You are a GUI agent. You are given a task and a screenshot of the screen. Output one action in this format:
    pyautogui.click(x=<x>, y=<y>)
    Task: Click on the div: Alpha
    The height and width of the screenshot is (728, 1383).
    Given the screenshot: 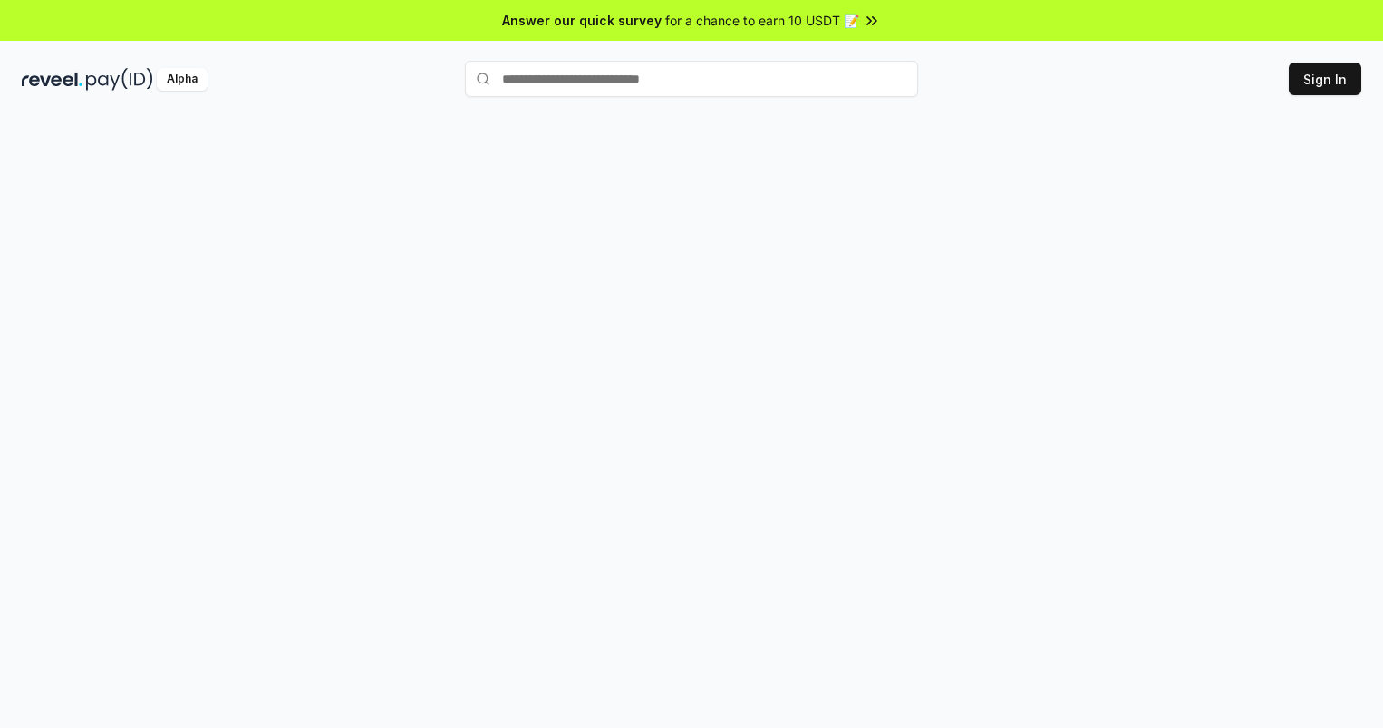 What is the action you would take?
    pyautogui.click(x=182, y=79)
    